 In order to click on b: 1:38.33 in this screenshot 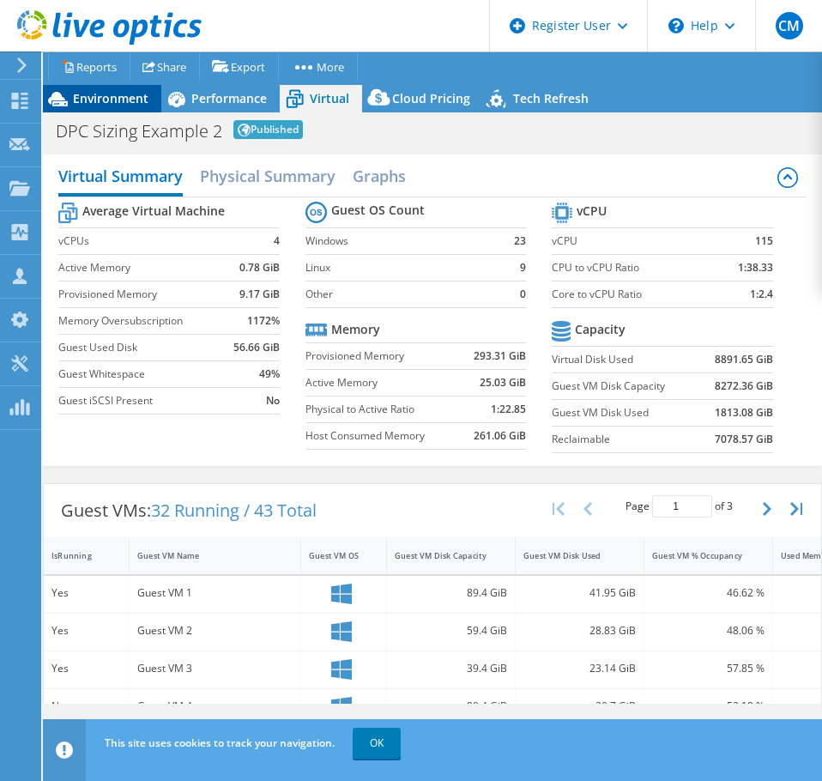, I will do `click(755, 268)`.